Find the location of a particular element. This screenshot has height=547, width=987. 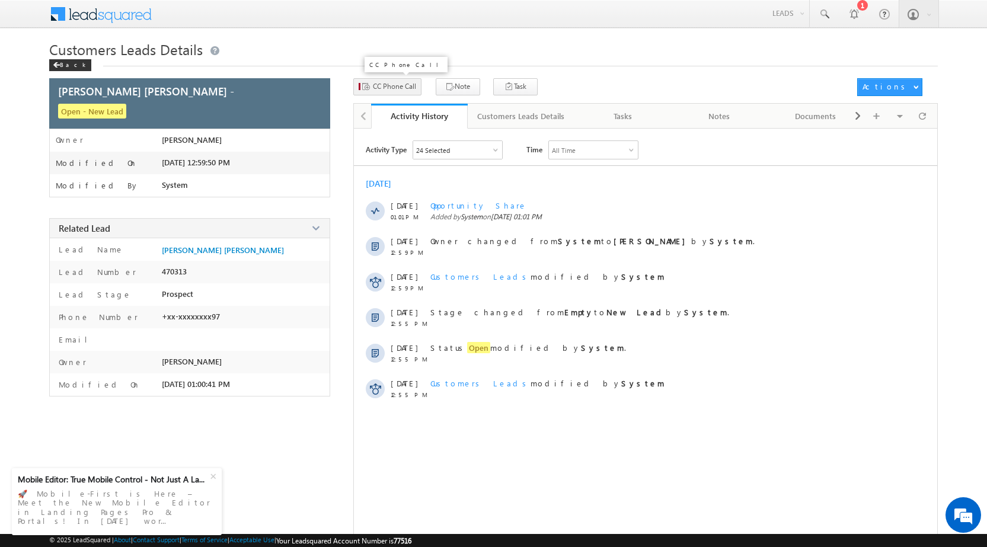

strong: New Lead is located at coordinates (636, 312).